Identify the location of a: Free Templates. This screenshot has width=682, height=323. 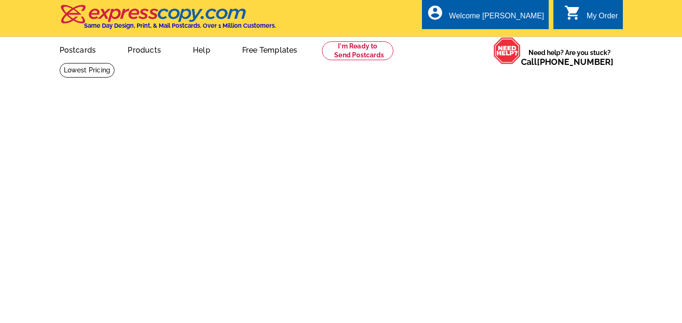
(270, 49).